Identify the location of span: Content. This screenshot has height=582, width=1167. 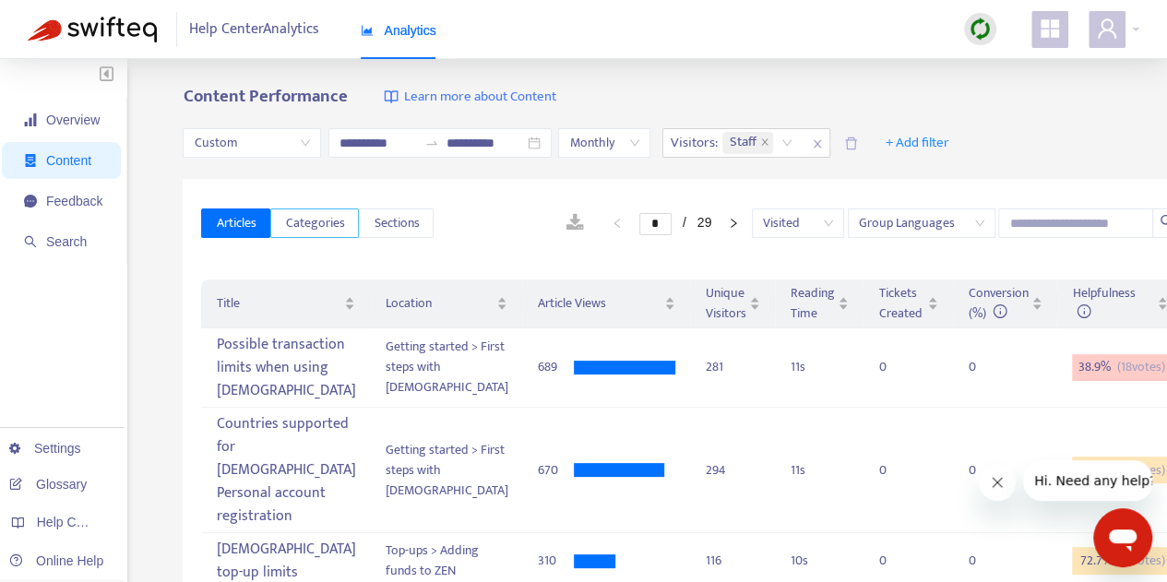
(68, 161).